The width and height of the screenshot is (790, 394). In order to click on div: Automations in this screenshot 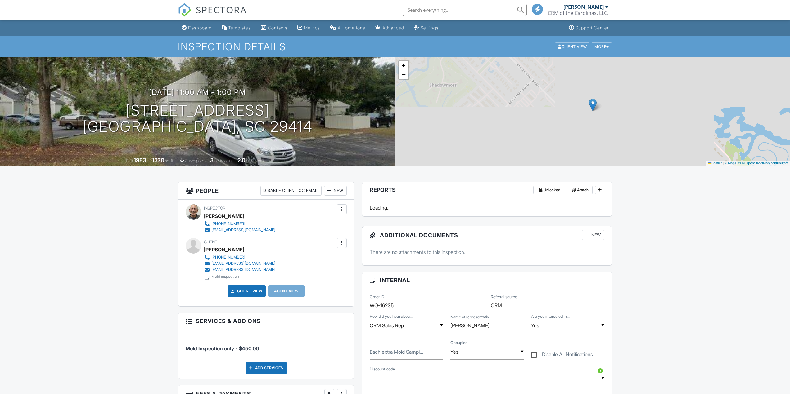, I will do `click(351, 28)`.